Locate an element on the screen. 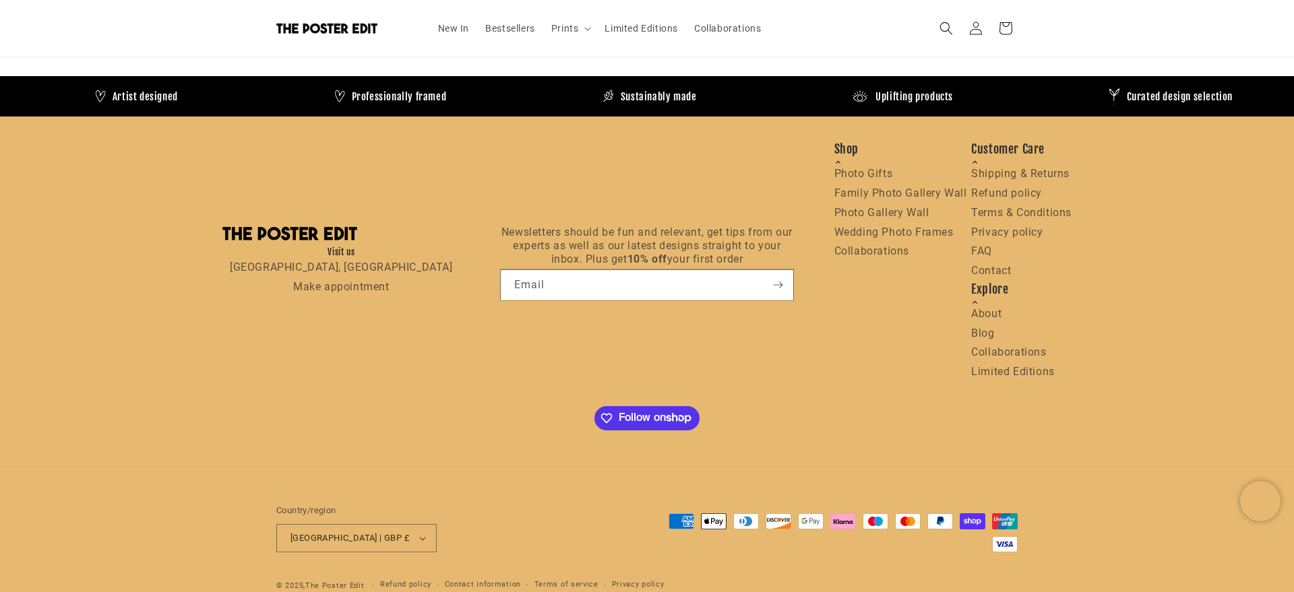  h5: Visit us is located at coordinates (341, 252).